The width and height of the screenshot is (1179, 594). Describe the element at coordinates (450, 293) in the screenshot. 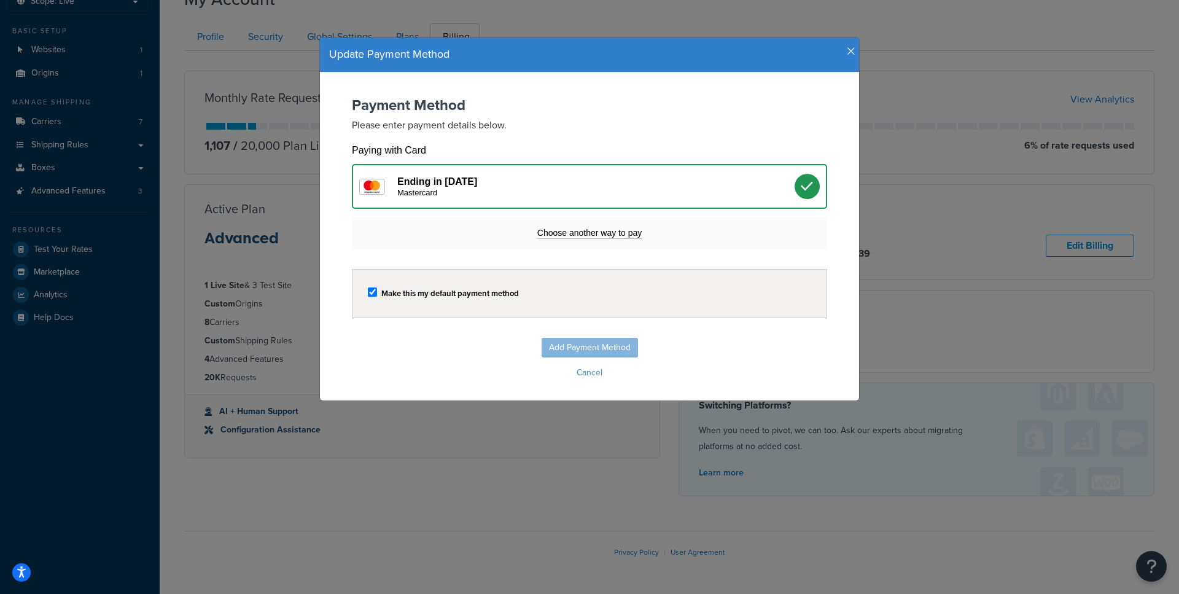

I see `label: Make this my default payment method` at that location.